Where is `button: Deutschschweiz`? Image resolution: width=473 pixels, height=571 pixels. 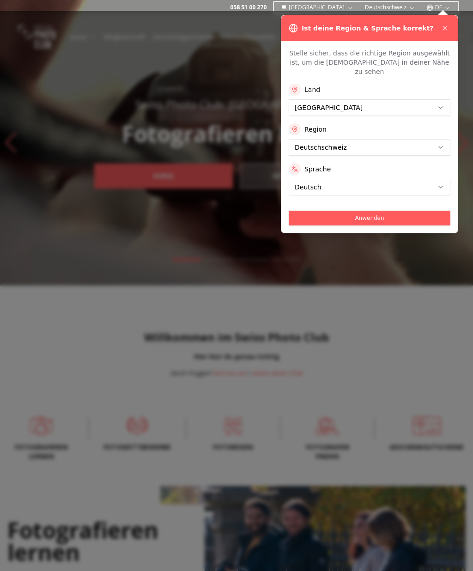
button: Deutschschweiz is located at coordinates (390, 7).